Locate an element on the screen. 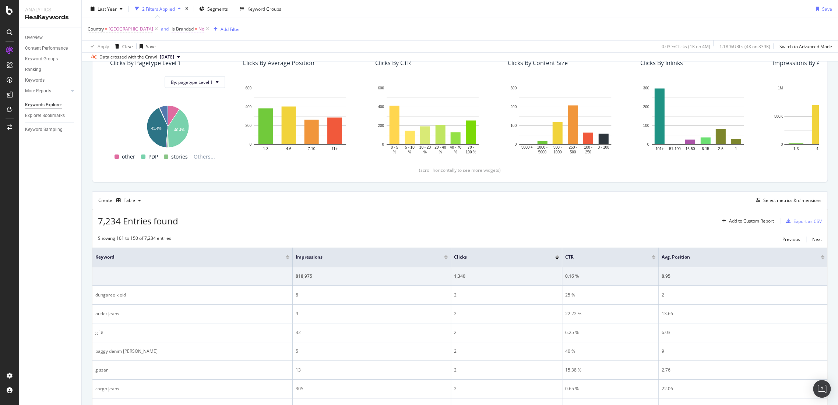  button: Switch to Advanced Mode is located at coordinates (804, 46).